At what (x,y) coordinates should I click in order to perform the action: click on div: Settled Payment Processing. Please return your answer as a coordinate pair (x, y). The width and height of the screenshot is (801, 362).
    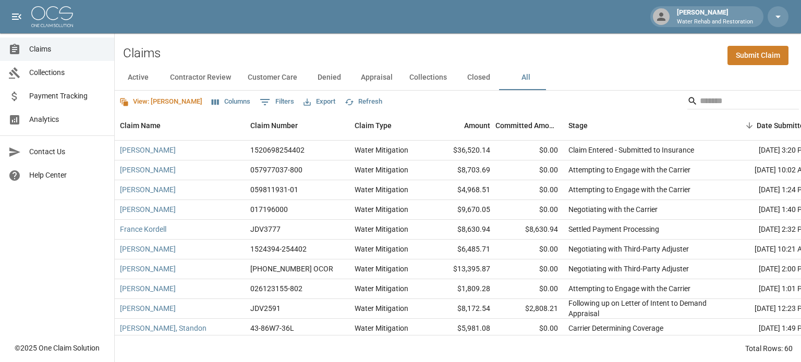
    Looking at the image, I should click on (614, 229).